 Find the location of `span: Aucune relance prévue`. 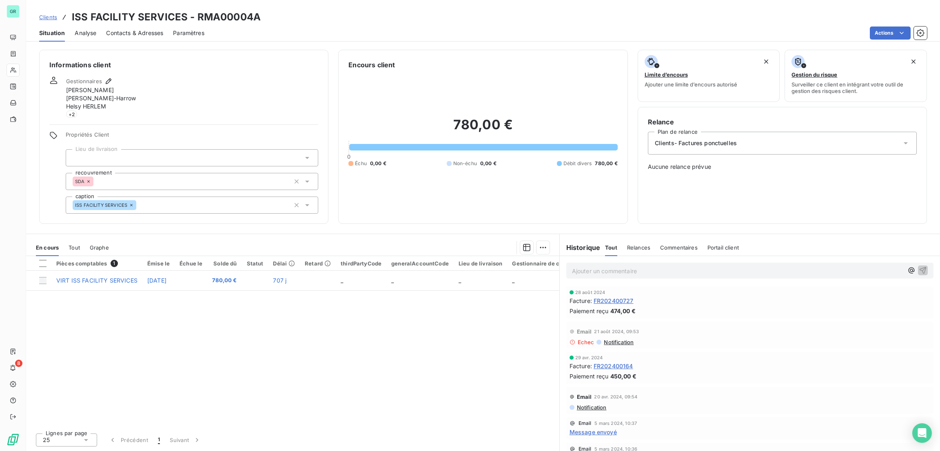

span: Aucune relance prévue is located at coordinates (782, 167).